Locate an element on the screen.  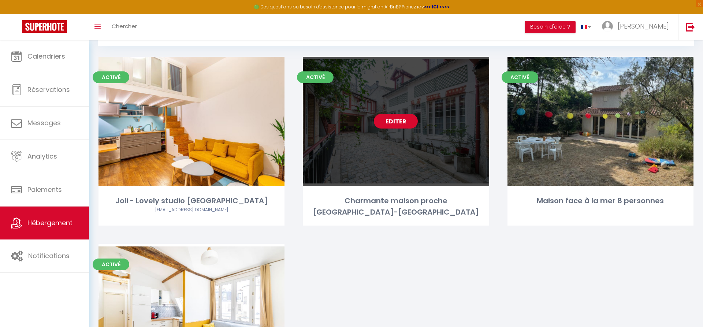
span: Chercher is located at coordinates (124, 26).